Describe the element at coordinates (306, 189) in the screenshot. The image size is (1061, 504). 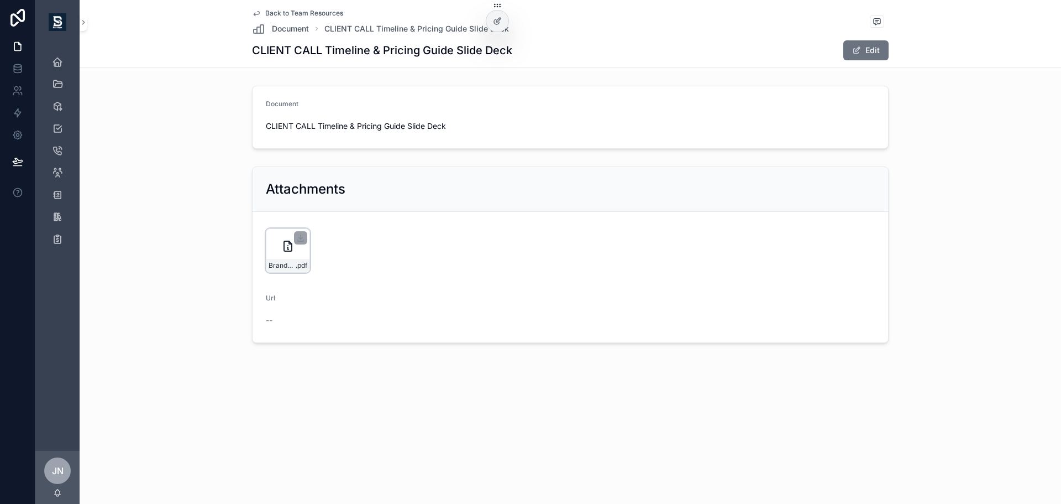
I see `h2: Attachments` at that location.